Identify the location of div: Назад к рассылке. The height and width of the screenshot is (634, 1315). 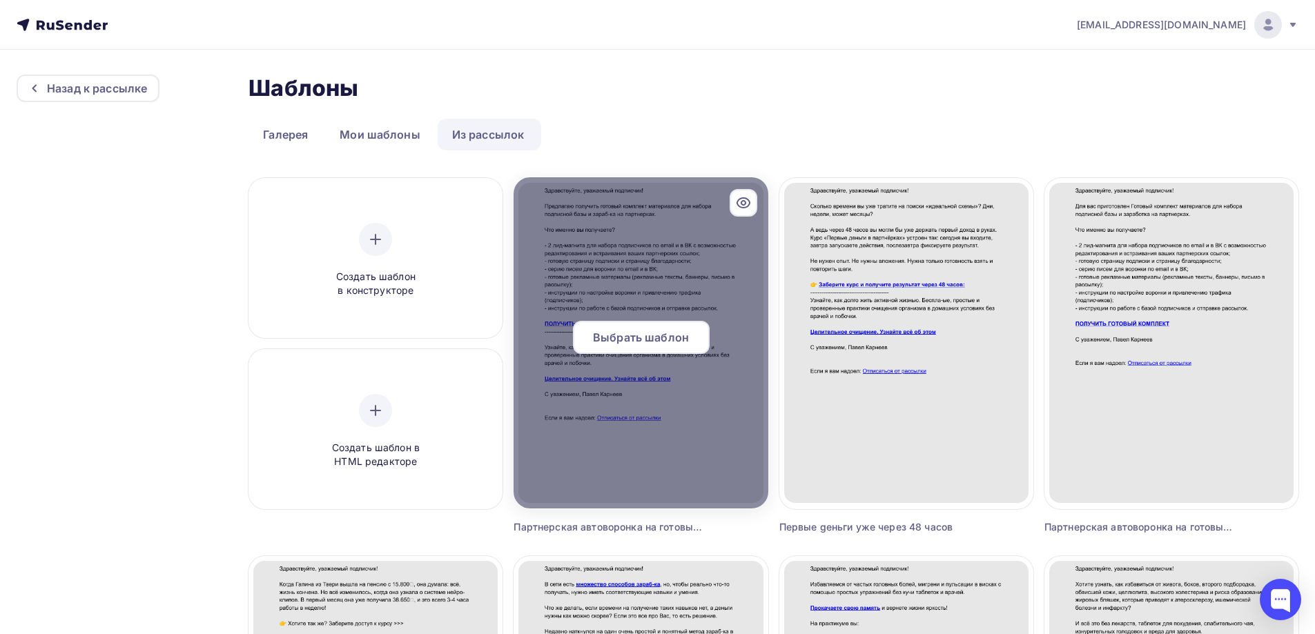
(97, 88).